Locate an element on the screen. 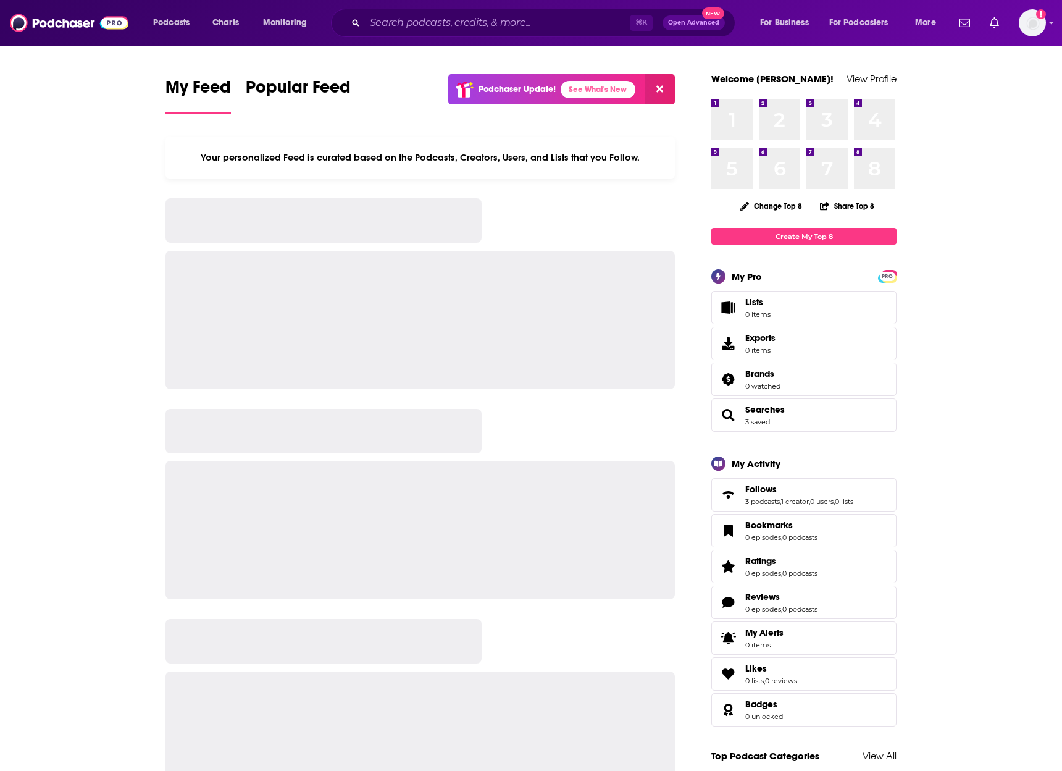 The width and height of the screenshot is (1062, 771). button: Change Top 8 is located at coordinates (771, 206).